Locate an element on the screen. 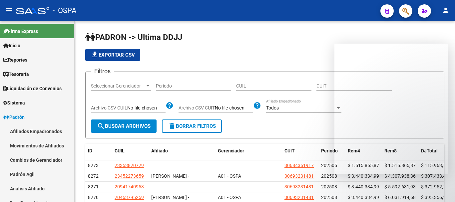  span: Padrón is located at coordinates (14, 117).